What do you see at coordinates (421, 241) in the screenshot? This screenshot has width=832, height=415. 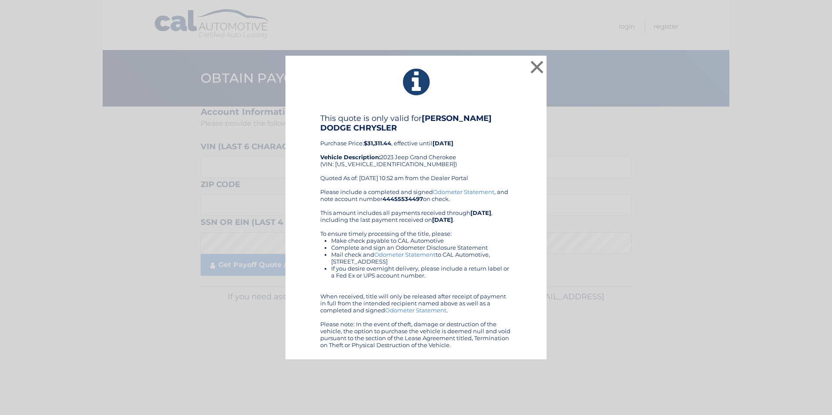 I see `li: Make check payable to CAL Automotive` at bounding box center [421, 241].